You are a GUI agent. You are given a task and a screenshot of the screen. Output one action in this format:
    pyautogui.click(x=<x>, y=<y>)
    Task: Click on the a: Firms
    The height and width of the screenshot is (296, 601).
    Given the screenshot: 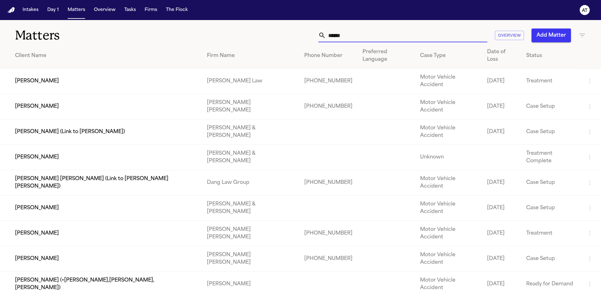 What is the action you would take?
    pyautogui.click(x=151, y=10)
    